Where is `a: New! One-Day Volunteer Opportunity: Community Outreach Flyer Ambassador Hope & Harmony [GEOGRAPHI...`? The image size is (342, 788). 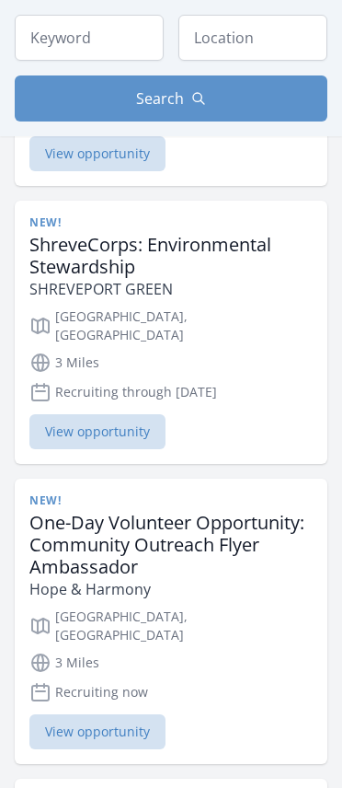 a: New! One-Day Volunteer Opportunity: Community Outreach Flyer Ambassador Hope & Harmony [GEOGRAPHI... is located at coordinates (171, 621).